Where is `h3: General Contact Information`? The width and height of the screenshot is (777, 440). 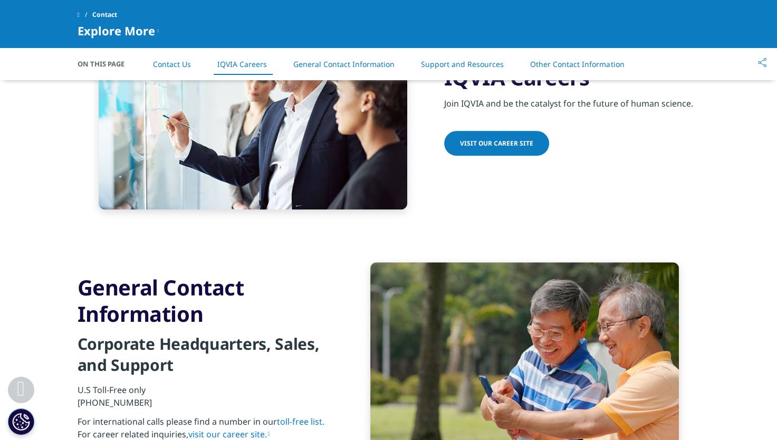
h3: General Contact Information is located at coordinates (205, 301).